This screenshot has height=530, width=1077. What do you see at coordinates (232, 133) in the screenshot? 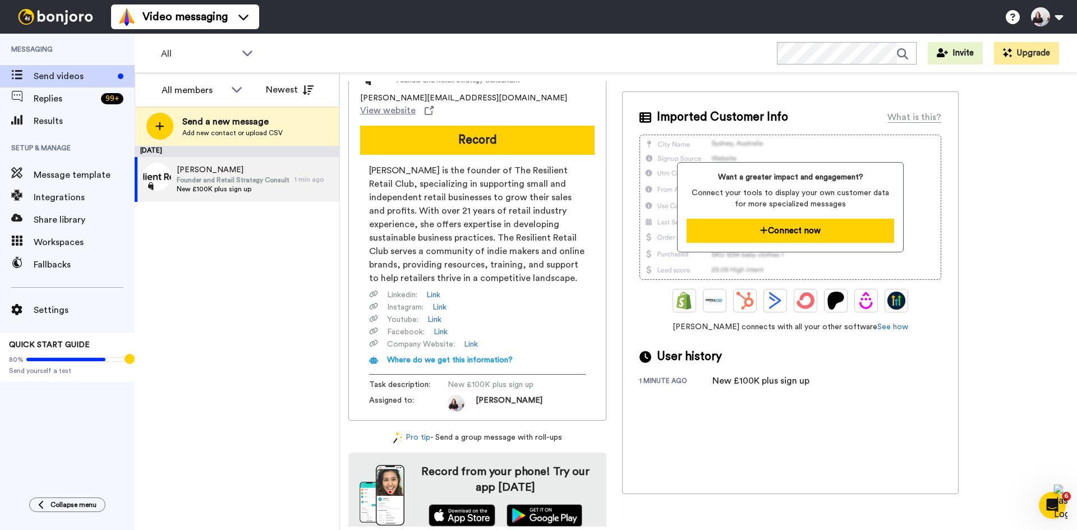
I see `span: Add new contact or upload CSV` at bounding box center [232, 133].